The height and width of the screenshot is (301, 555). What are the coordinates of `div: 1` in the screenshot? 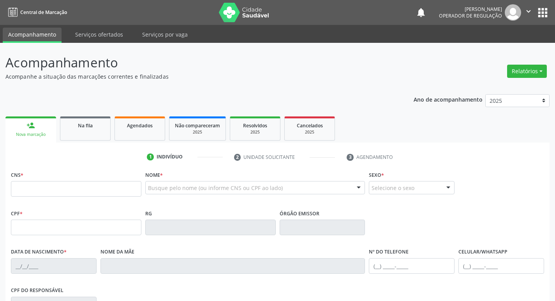 It's located at (150, 157).